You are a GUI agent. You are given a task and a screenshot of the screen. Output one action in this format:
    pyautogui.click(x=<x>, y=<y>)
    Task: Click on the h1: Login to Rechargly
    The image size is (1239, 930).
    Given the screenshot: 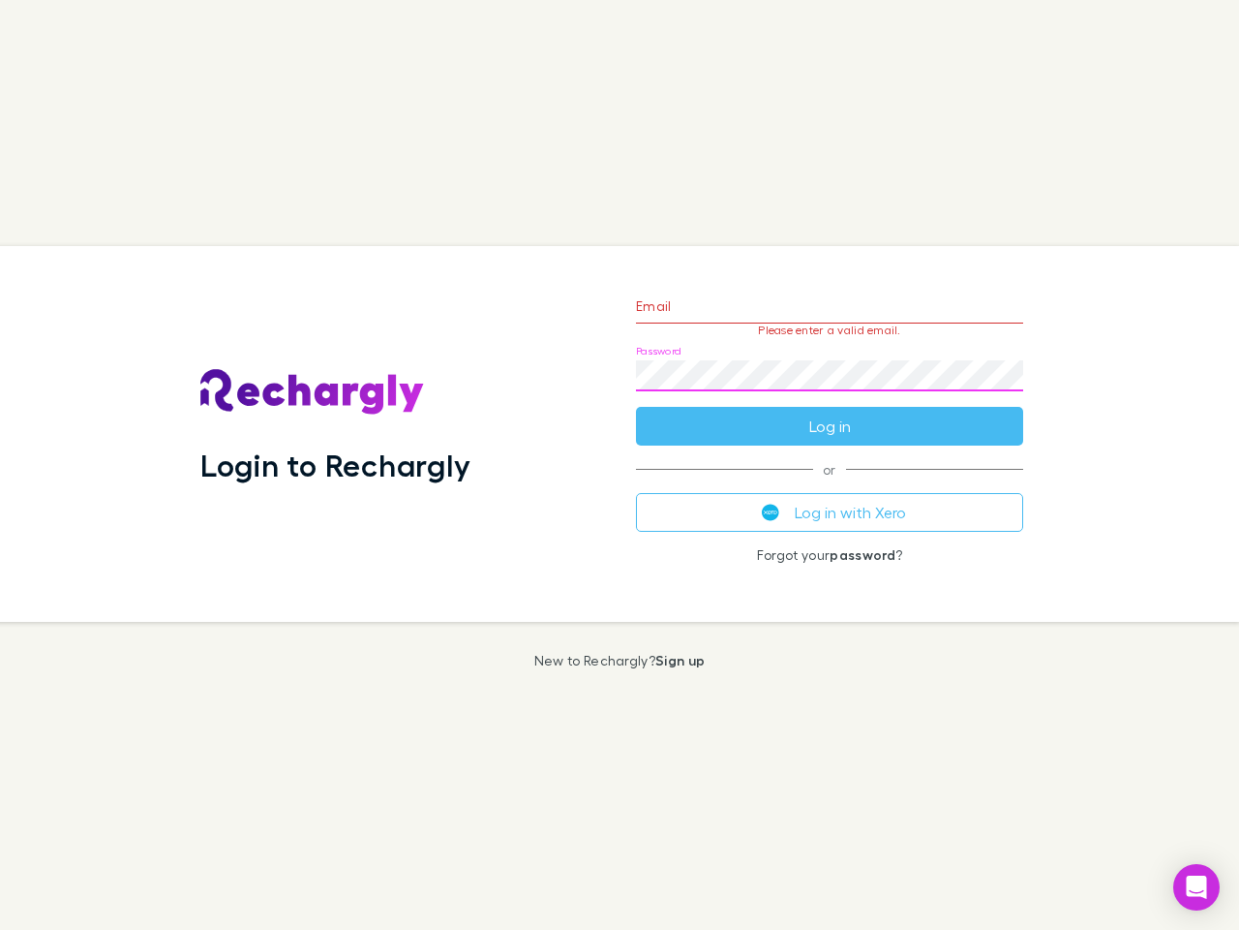 What is the action you would take?
    pyautogui.click(x=335, y=465)
    